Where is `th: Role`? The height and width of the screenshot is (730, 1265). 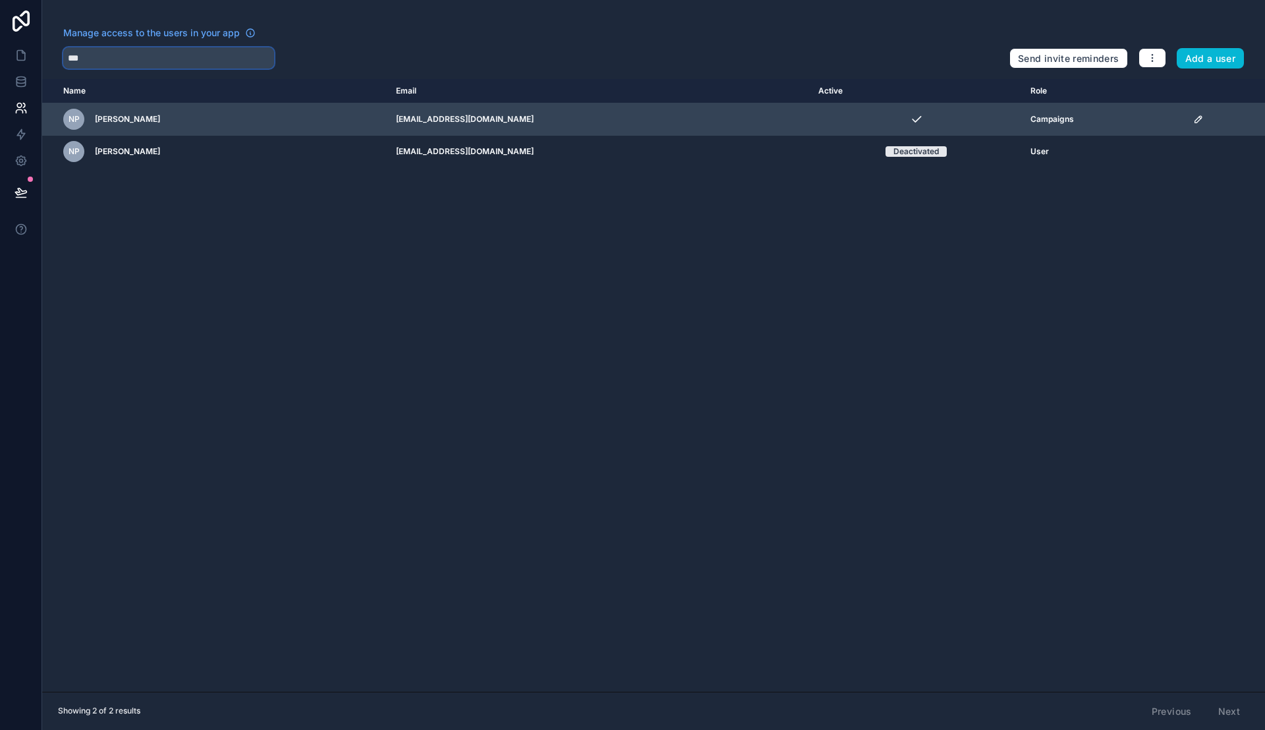
th: Role is located at coordinates (1104, 91).